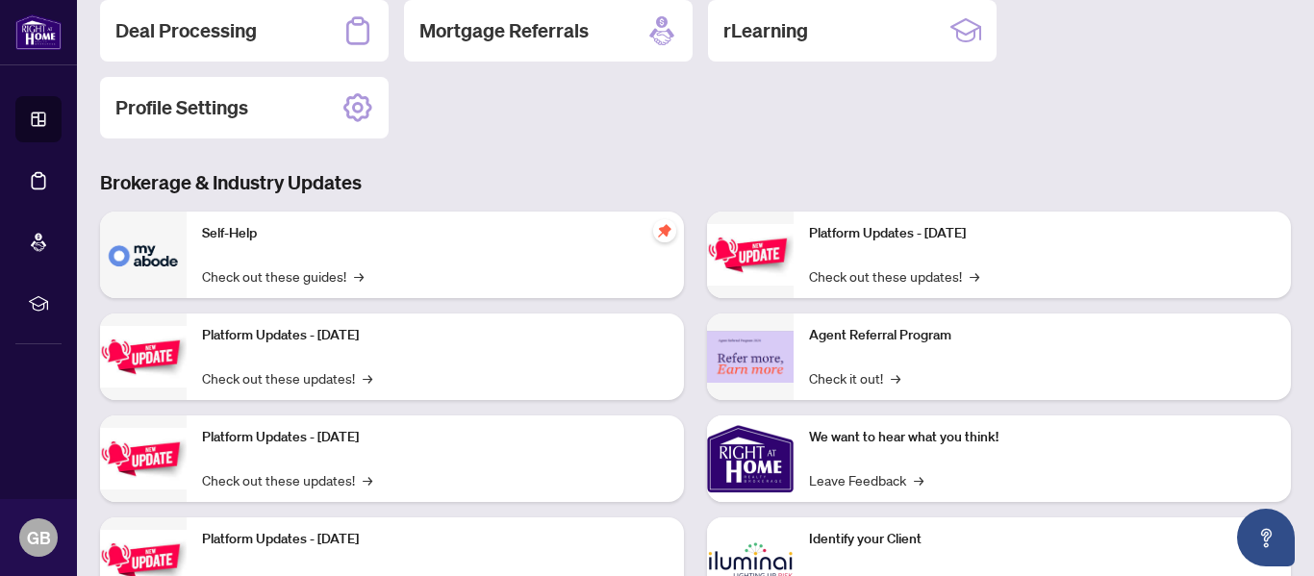 The height and width of the screenshot is (576, 1314). Describe the element at coordinates (750, 254) in the screenshot. I see `img: Platform Updates - June 23, 2025` at that location.